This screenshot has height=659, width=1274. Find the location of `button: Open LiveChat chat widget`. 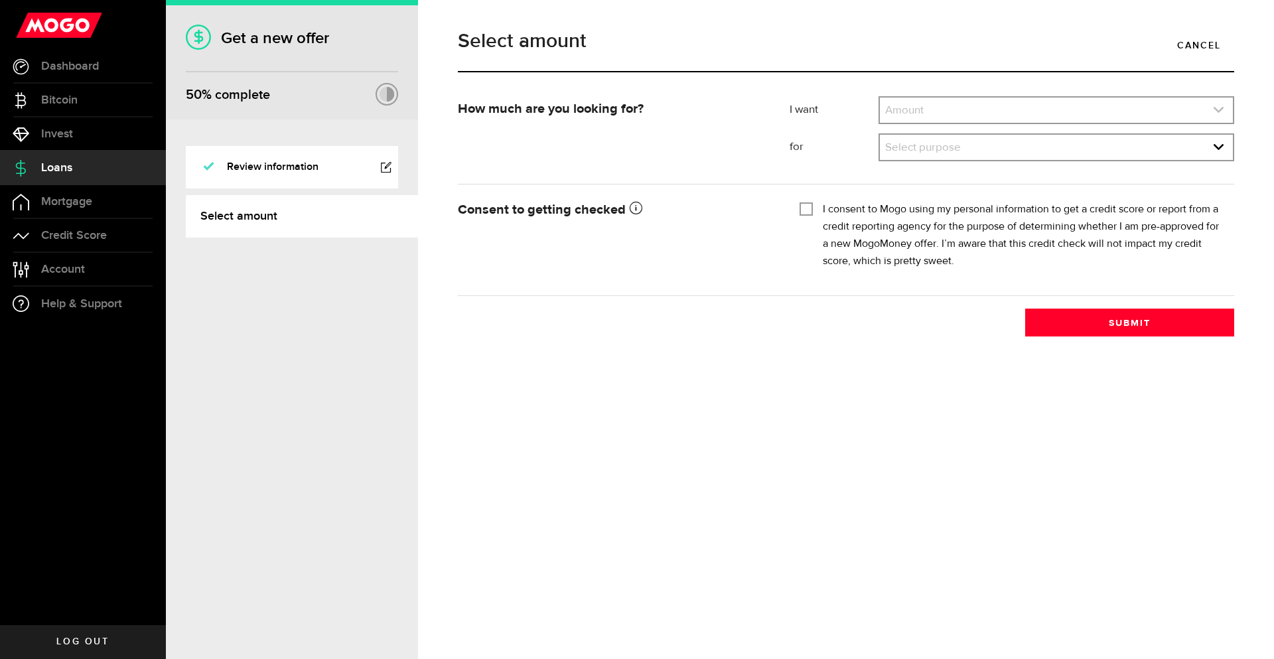

button: Open LiveChat chat widget is located at coordinates (31, 25).